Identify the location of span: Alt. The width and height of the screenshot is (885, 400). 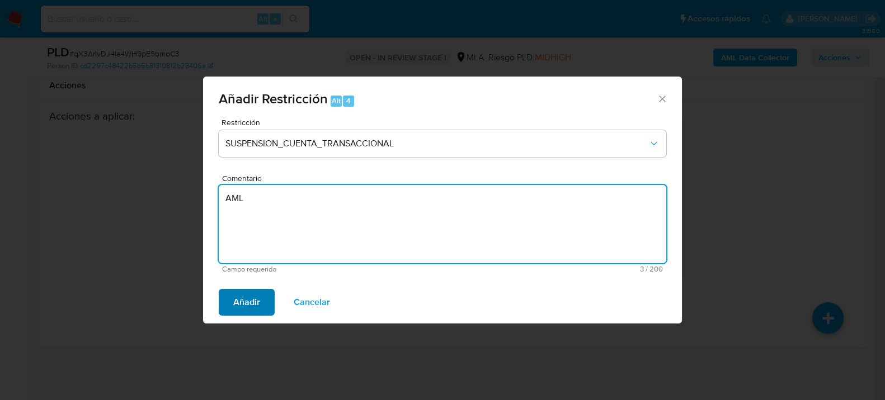
(336, 101).